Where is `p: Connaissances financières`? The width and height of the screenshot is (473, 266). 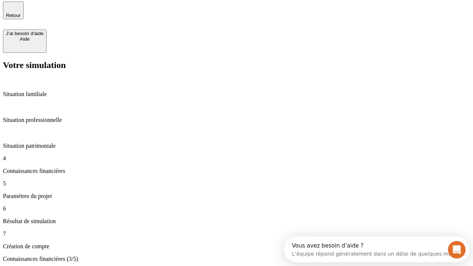 p: Connaissances financières is located at coordinates (236, 171).